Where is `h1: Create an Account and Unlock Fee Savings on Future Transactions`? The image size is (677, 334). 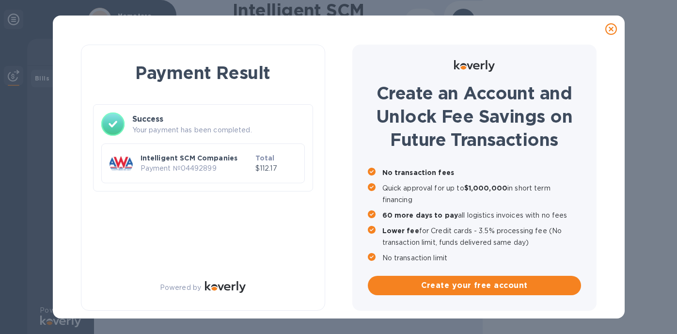
h1: Create an Account and Unlock Fee Savings on Future Transactions is located at coordinates (474, 116).